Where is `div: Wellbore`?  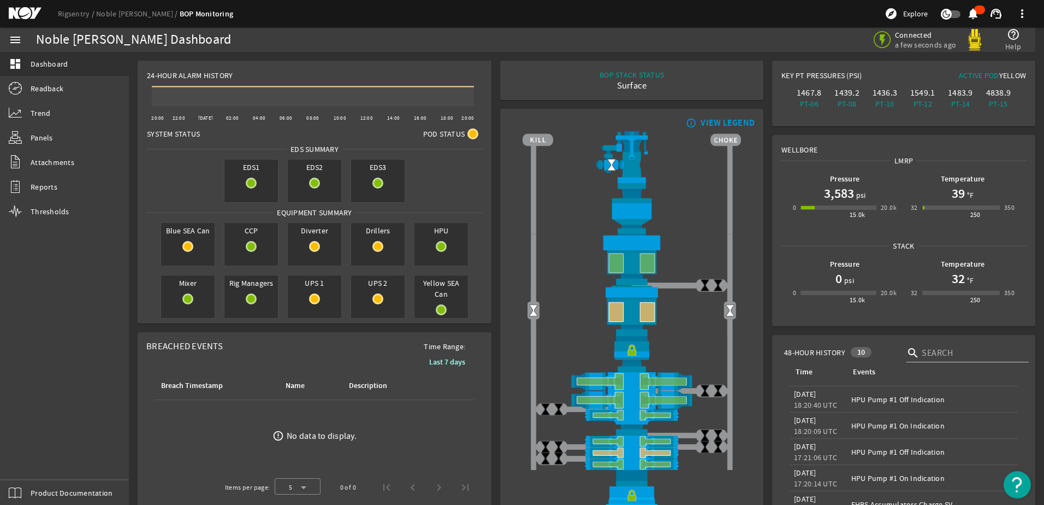
div: Wellbore is located at coordinates (904, 145).